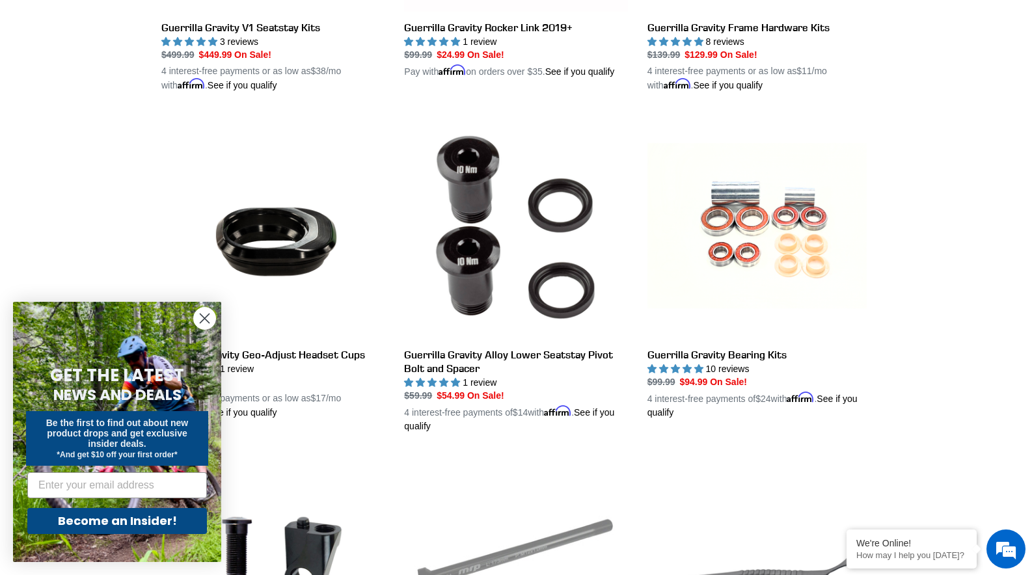  I want to click on span: Be the first to find out about new product drops and get exclusive insider deals., so click(117, 433).